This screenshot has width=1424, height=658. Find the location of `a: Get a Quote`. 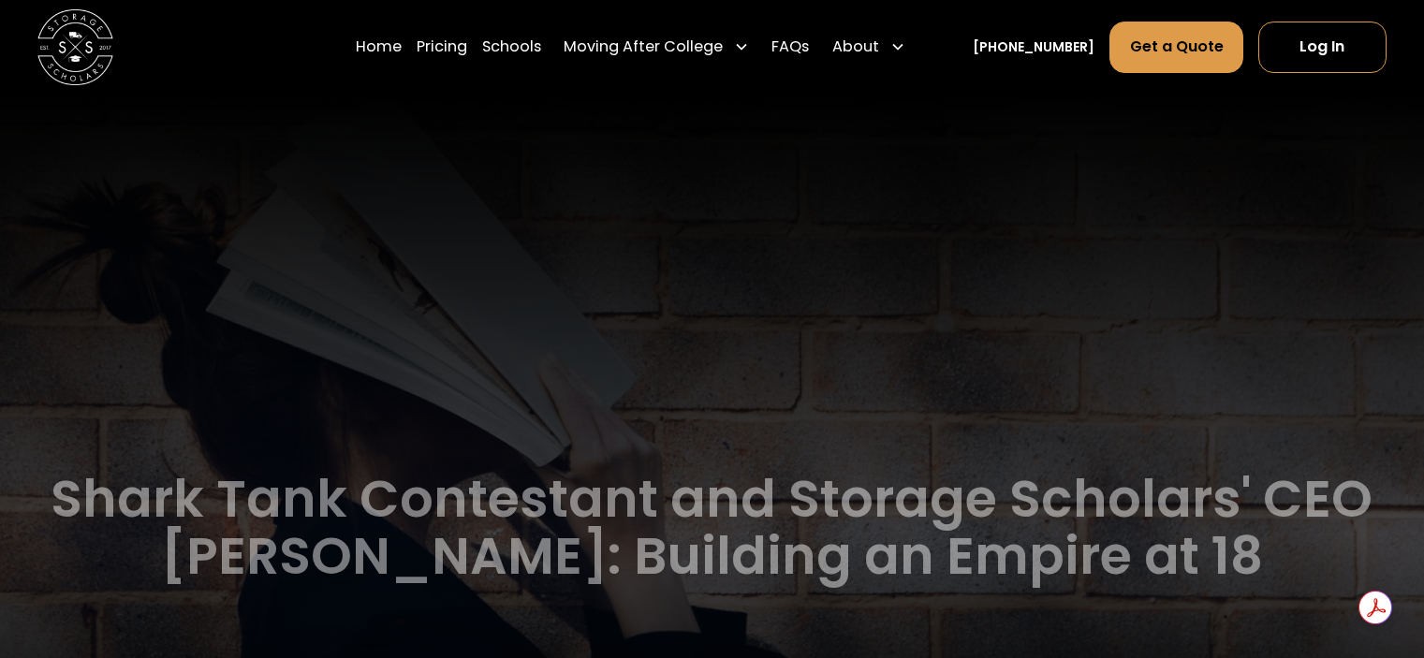

a: Get a Quote is located at coordinates (1176, 47).